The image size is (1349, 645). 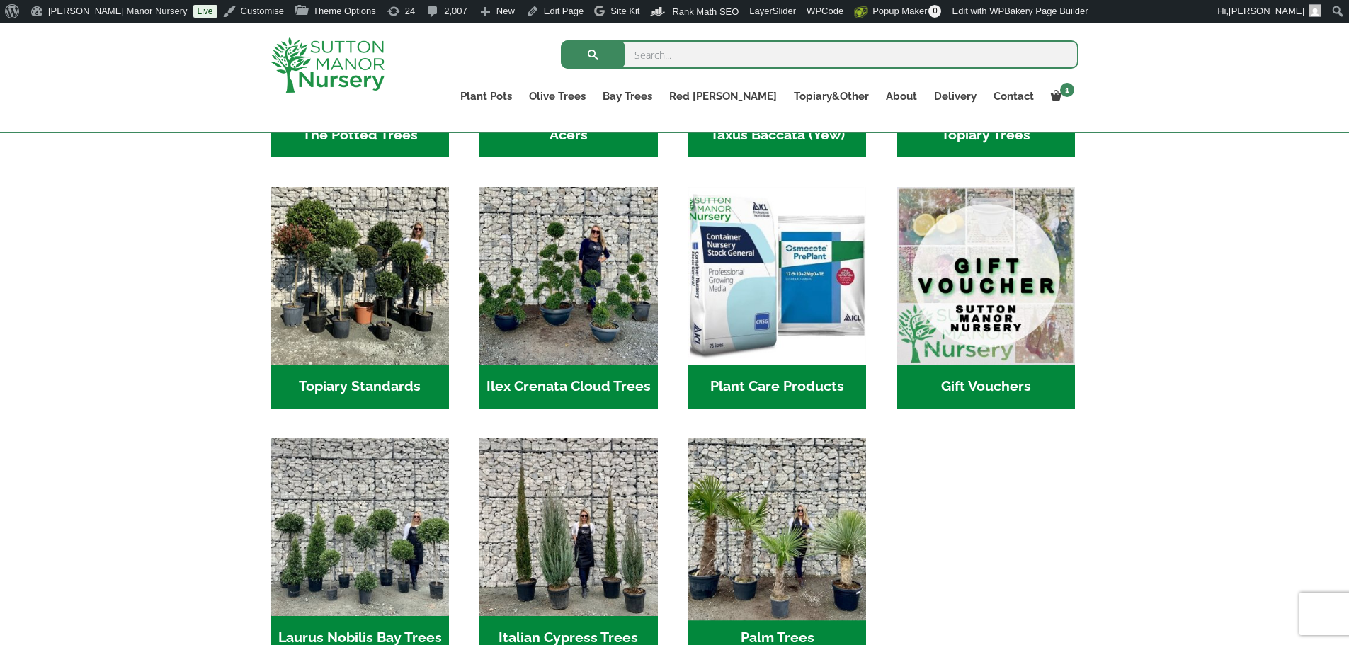 I want to click on a: Visit product category Plant Care Products, so click(x=777, y=297).